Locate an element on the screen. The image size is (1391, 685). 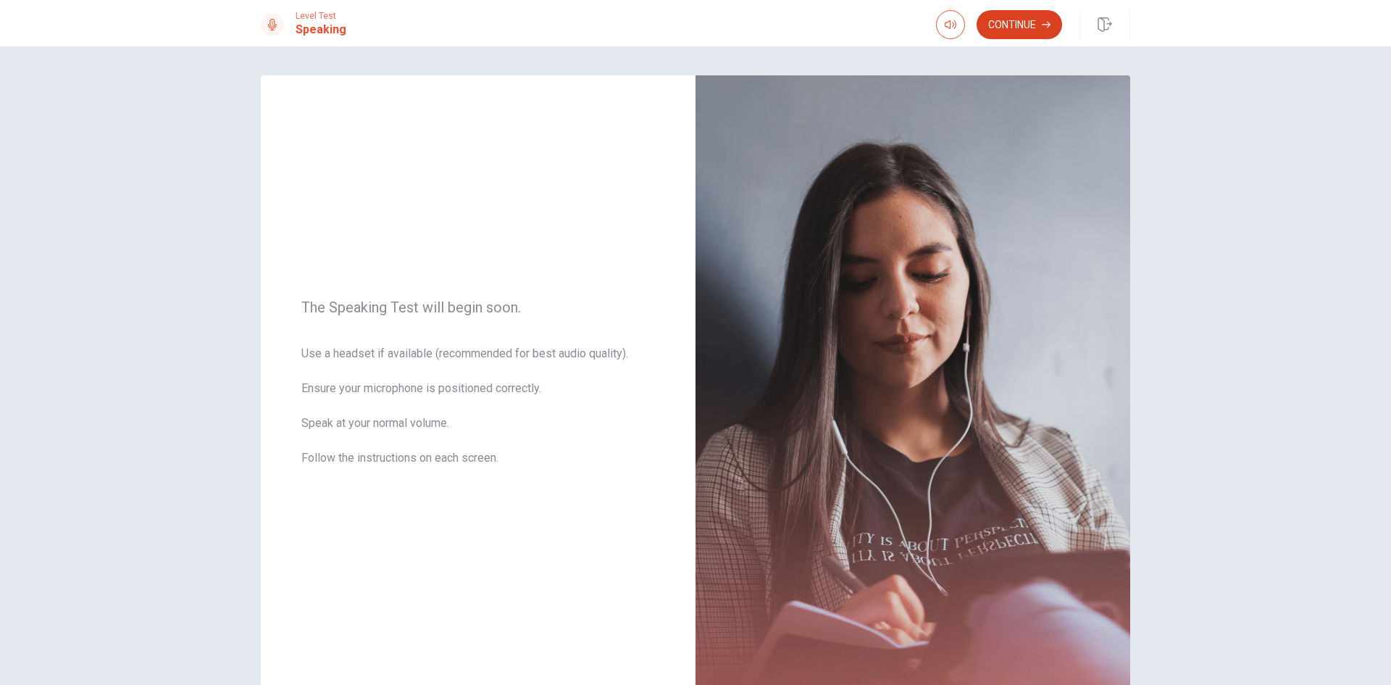
h1: Speaking is located at coordinates (321, 30).